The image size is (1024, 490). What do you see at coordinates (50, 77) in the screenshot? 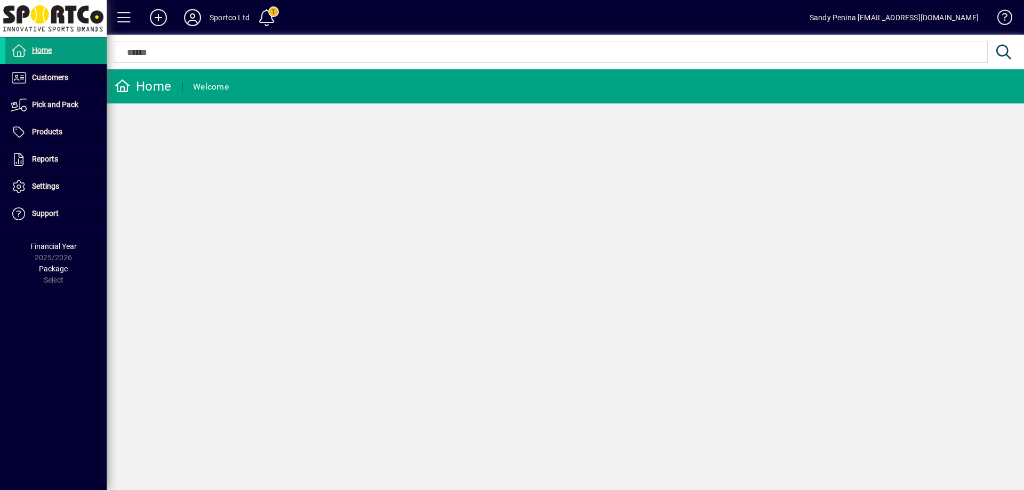
I see `span: Customers` at bounding box center [50, 77].